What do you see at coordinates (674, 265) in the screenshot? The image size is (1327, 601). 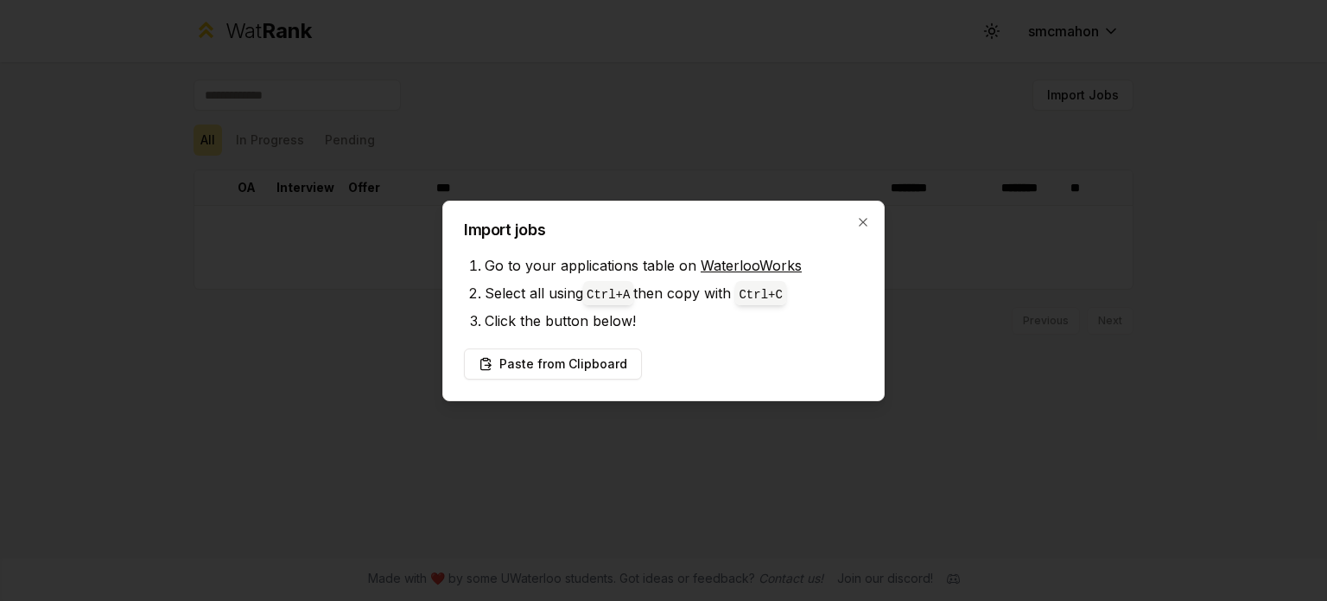 I see `li: Go to your applications table on` at bounding box center [674, 265].